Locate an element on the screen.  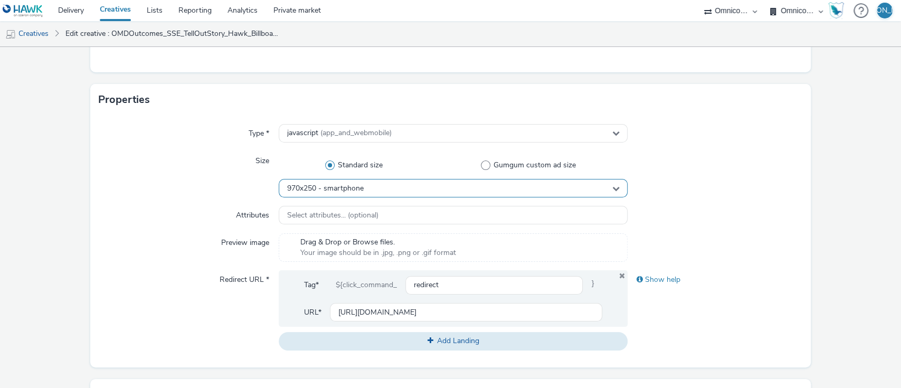
label: Size is located at coordinates (262, 159).